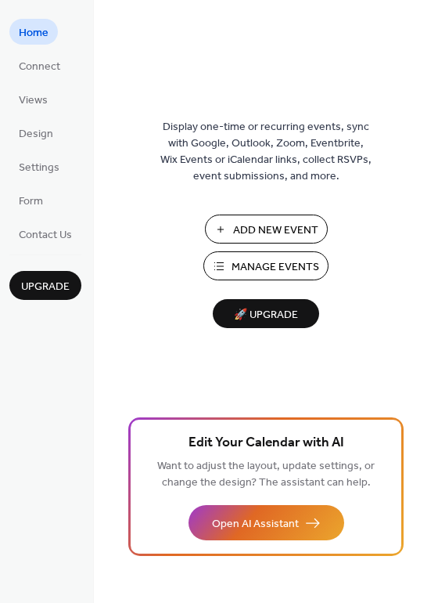  I want to click on button: Add New Event, so click(266, 229).